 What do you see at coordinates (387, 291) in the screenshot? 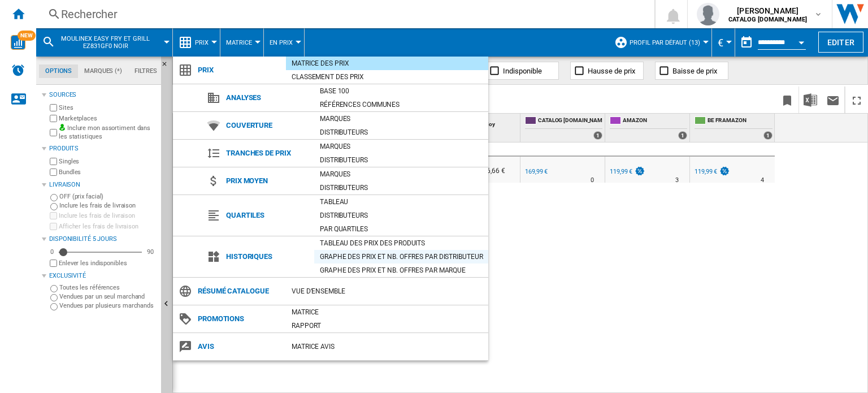
I see `div: Vue d'ensemble` at bounding box center [387, 291].